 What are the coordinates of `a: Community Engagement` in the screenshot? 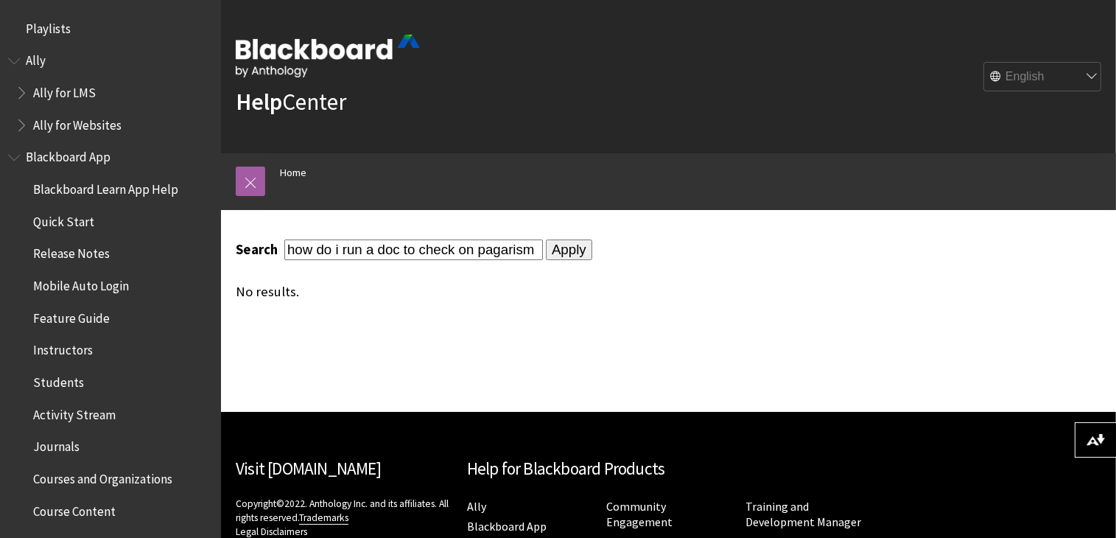 It's located at (639, 514).